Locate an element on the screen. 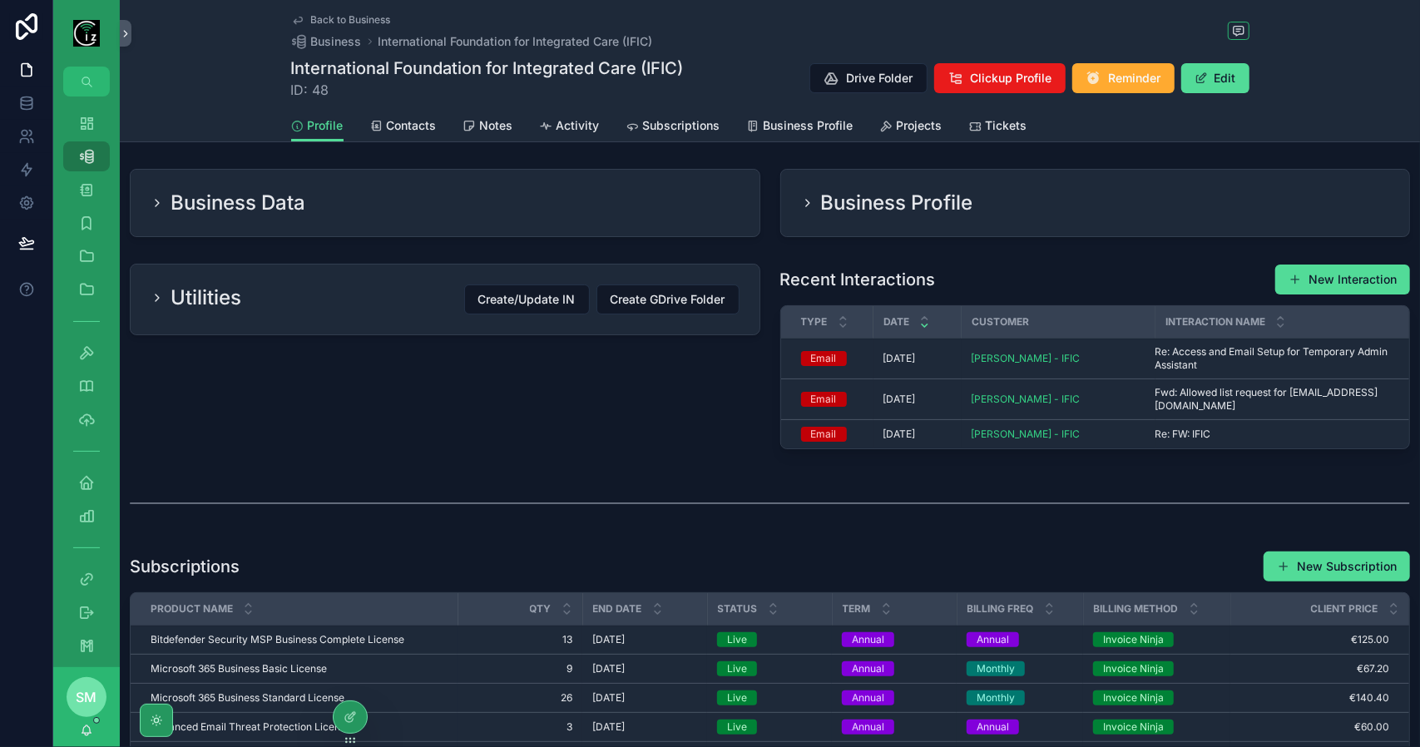 The width and height of the screenshot is (1420, 747). span: Tickets is located at coordinates (1006, 126).